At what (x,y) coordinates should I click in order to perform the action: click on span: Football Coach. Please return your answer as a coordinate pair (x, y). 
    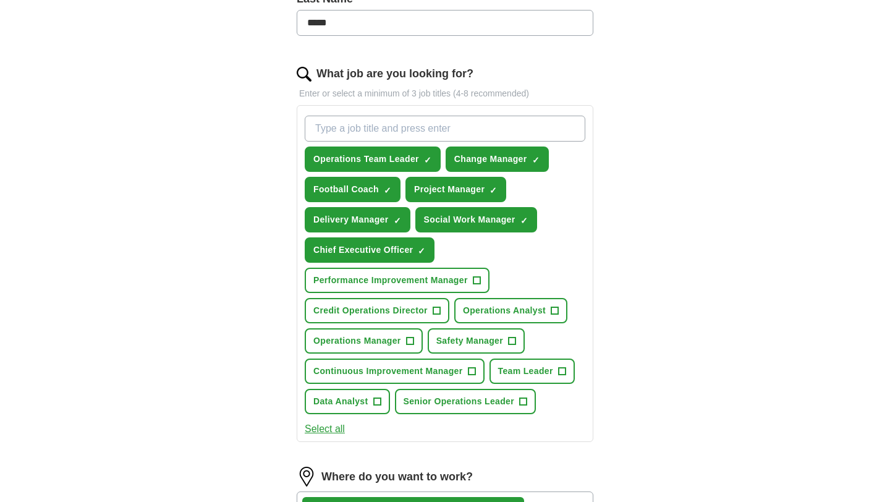
    Looking at the image, I should click on (346, 189).